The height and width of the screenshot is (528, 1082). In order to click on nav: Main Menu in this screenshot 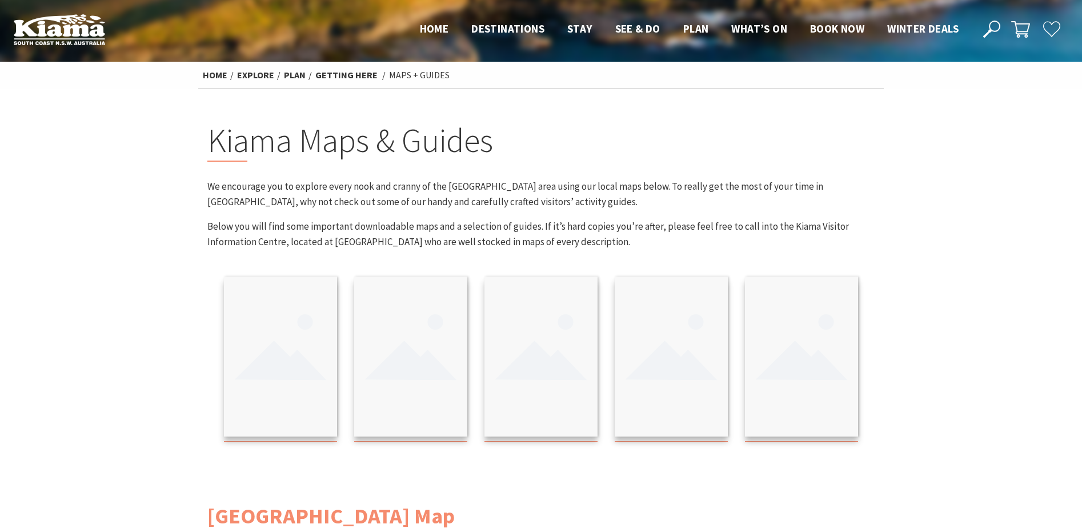, I will do `click(689, 29)`.